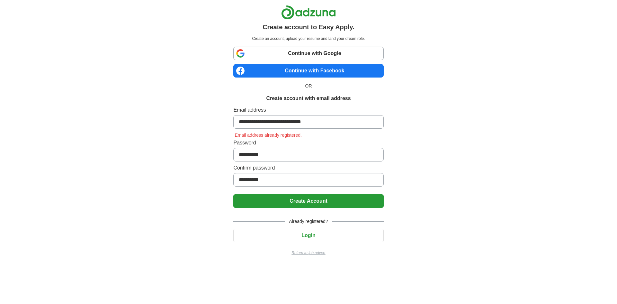 This screenshot has width=617, height=304. Describe the element at coordinates (308, 252) in the screenshot. I see `a: Return to job advert` at that location.